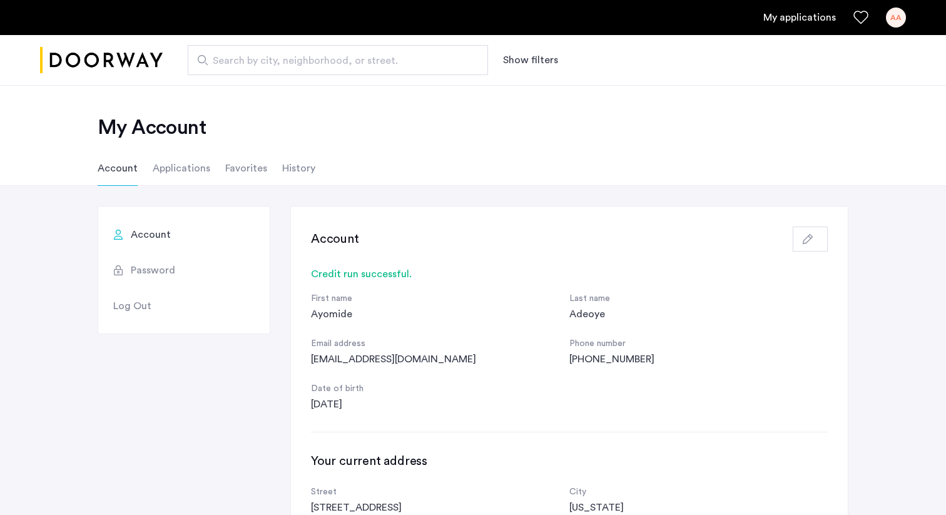 Image resolution: width=946 pixels, height=515 pixels. Describe the element at coordinates (181, 168) in the screenshot. I see `li: Applications` at that location.